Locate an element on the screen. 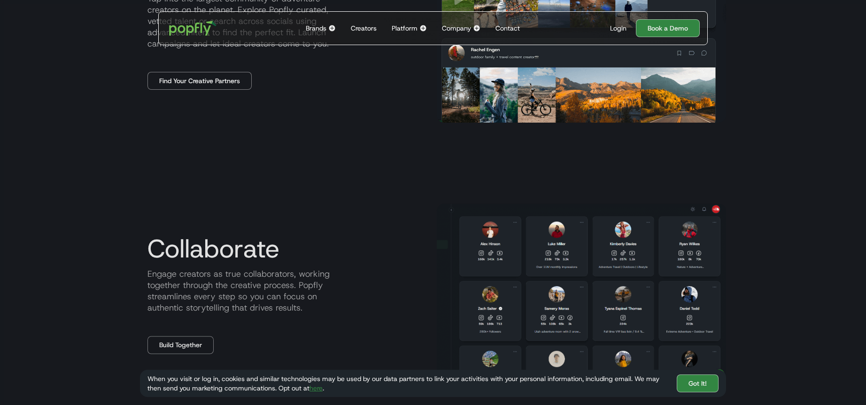 The height and width of the screenshot is (405, 866). div: Brands is located at coordinates (316, 28).